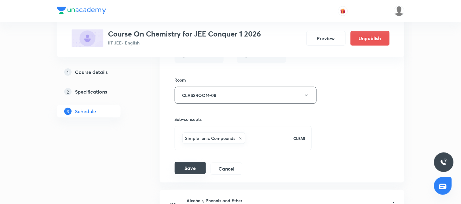  Describe the element at coordinates (99, 72) in the screenshot. I see `a: 1Course details` at that location.